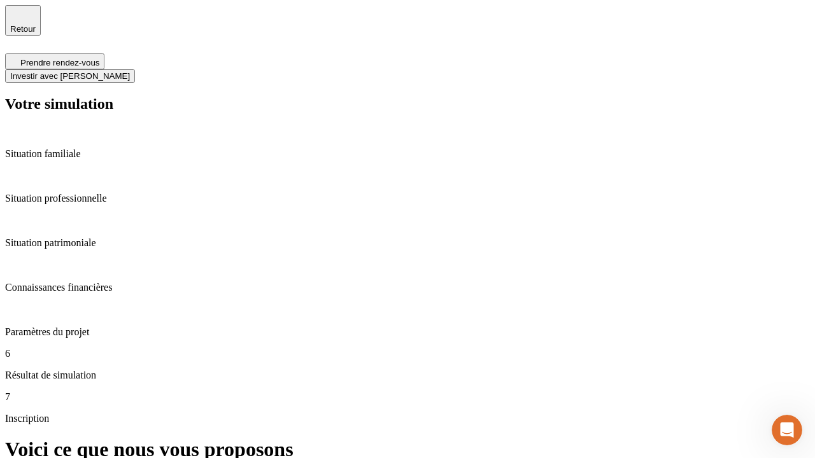 This screenshot has width=815, height=458. What do you see at coordinates (23, 29) in the screenshot?
I see `span: Retour` at bounding box center [23, 29].